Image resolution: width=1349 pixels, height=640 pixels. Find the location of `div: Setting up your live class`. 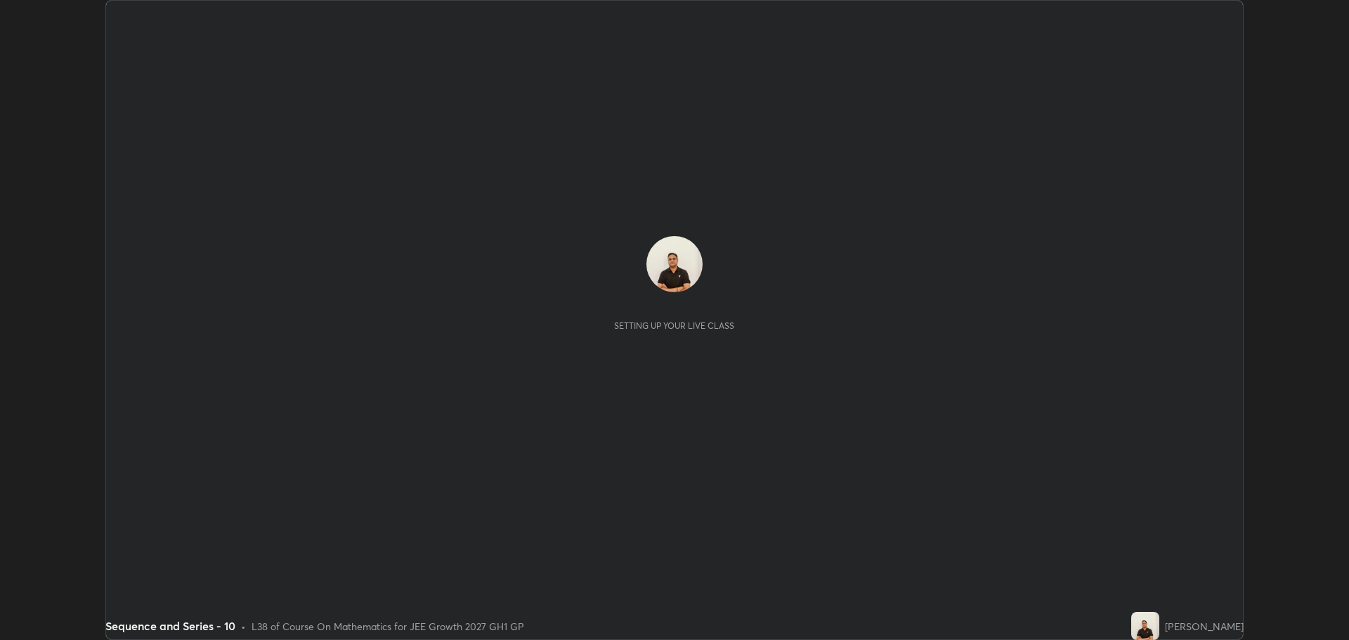

div: Setting up your live class is located at coordinates (674, 325).